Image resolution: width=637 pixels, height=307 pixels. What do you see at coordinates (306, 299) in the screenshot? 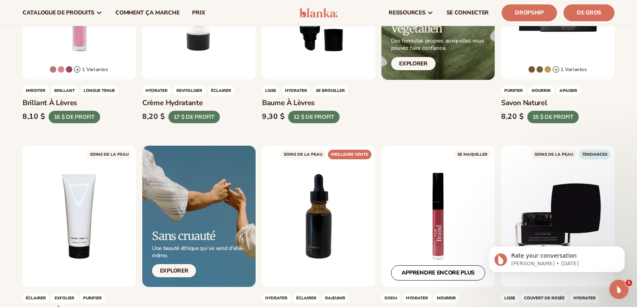
I see `font: Éclairer` at bounding box center [306, 299].